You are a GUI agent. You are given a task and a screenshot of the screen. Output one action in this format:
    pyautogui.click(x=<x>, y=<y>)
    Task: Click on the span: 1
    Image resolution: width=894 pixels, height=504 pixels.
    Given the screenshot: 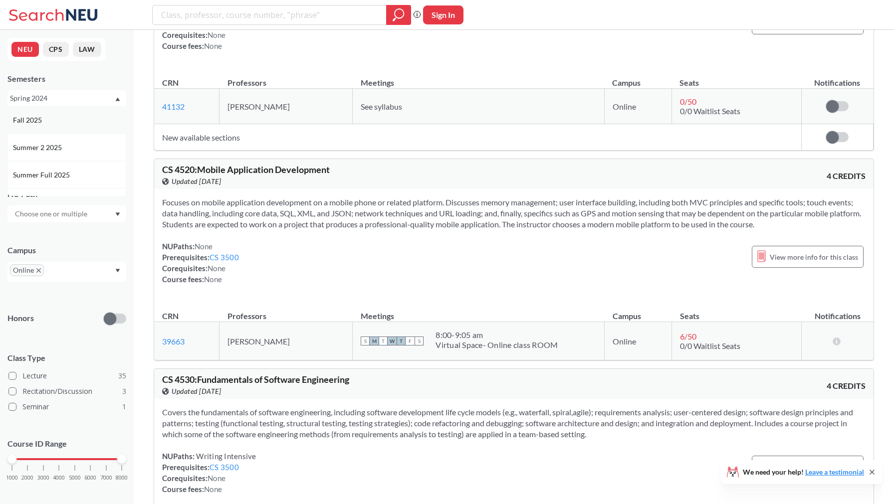 What is the action you would take?
    pyautogui.click(x=124, y=407)
    